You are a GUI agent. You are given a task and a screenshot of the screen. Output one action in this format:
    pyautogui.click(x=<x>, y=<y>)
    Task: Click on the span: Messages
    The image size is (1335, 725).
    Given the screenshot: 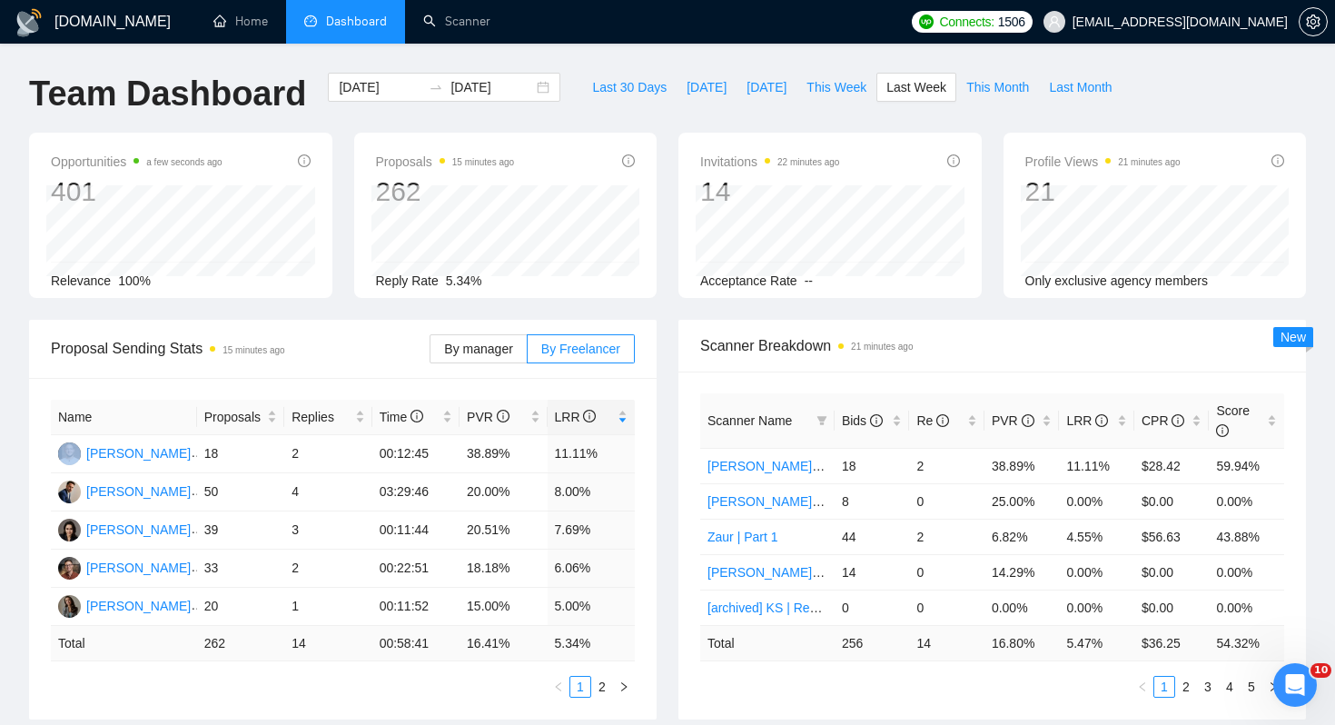 What is the action you would take?
    pyautogui.click(x=182, y=609)
    